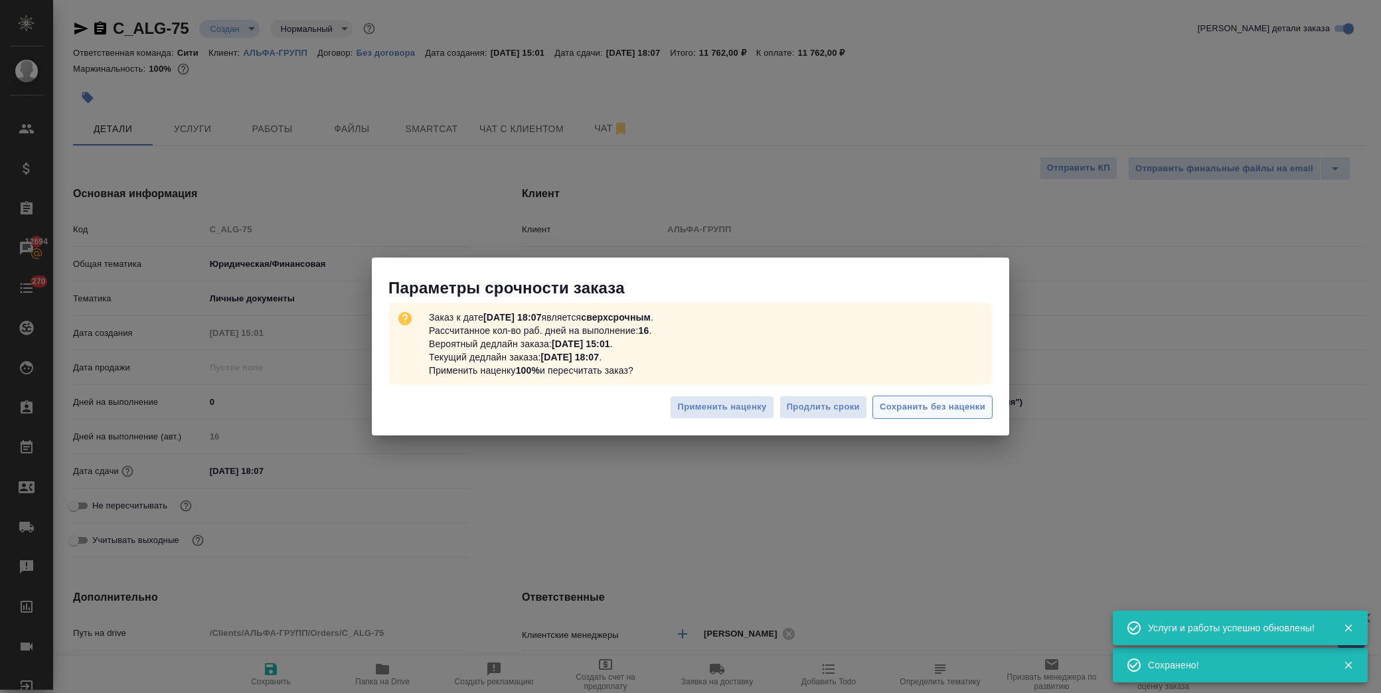 Image resolution: width=1381 pixels, height=693 pixels. What do you see at coordinates (699, 288) in the screenshot?
I see `p: Параметры срочности заказа` at bounding box center [699, 288].